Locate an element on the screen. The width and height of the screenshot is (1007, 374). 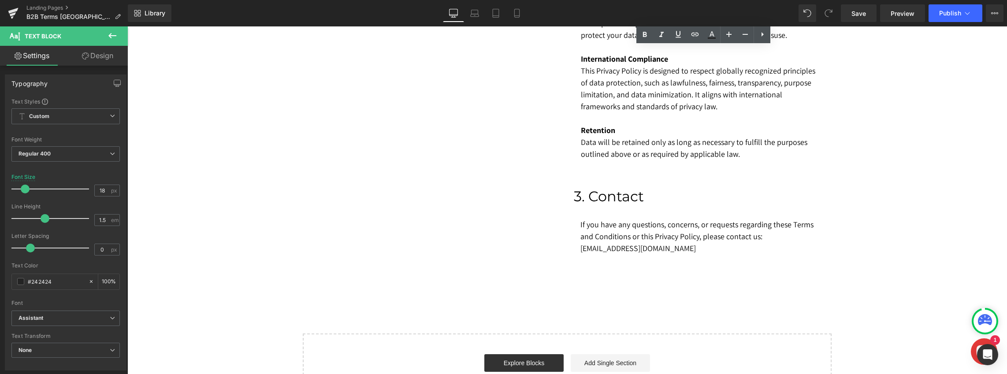
a: Add Single Section is located at coordinates (483, 337).